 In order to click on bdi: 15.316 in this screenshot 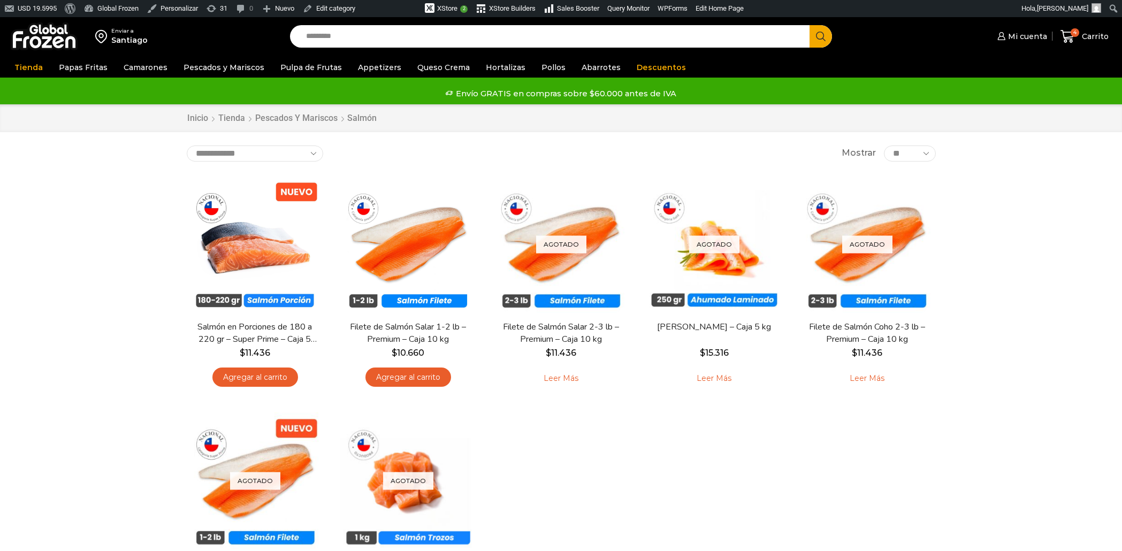, I will do `click(714, 353)`.